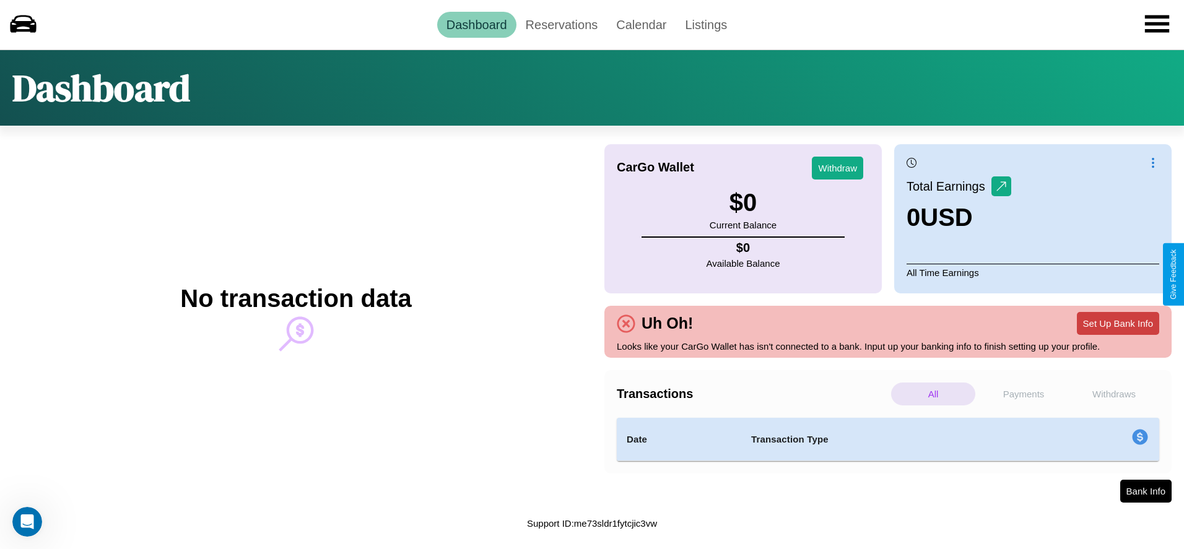 The image size is (1184, 549). Describe the element at coordinates (837, 168) in the screenshot. I see `button: Withdraw` at that location.